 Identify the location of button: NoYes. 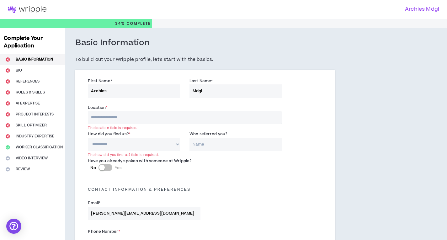
(105, 168).